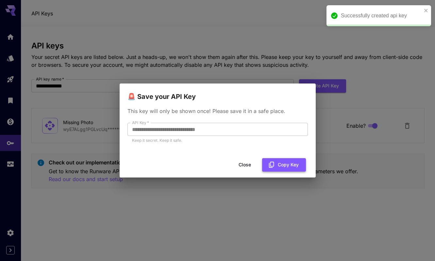  What do you see at coordinates (284, 165) in the screenshot?
I see `button: Copy Key` at bounding box center [284, 165].